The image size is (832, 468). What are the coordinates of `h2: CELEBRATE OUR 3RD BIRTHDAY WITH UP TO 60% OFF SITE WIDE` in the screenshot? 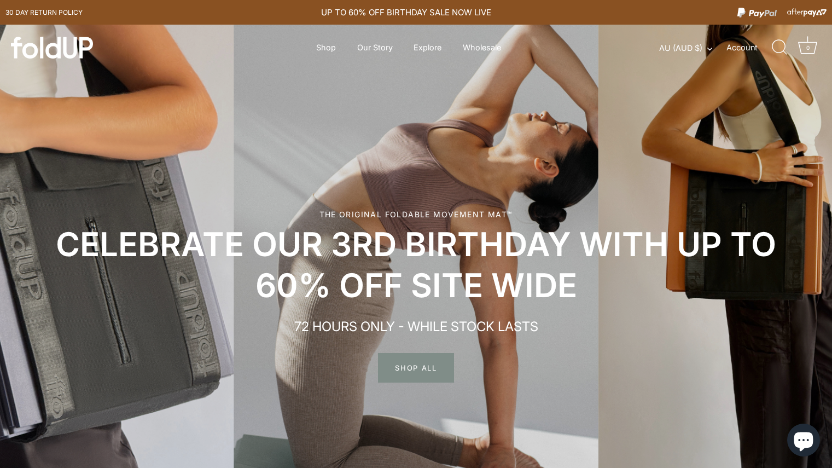 It's located at (416, 265).